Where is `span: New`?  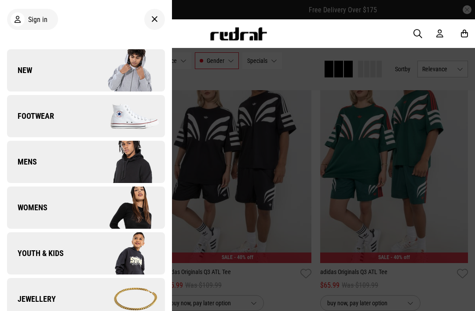 span: New is located at coordinates (19, 70).